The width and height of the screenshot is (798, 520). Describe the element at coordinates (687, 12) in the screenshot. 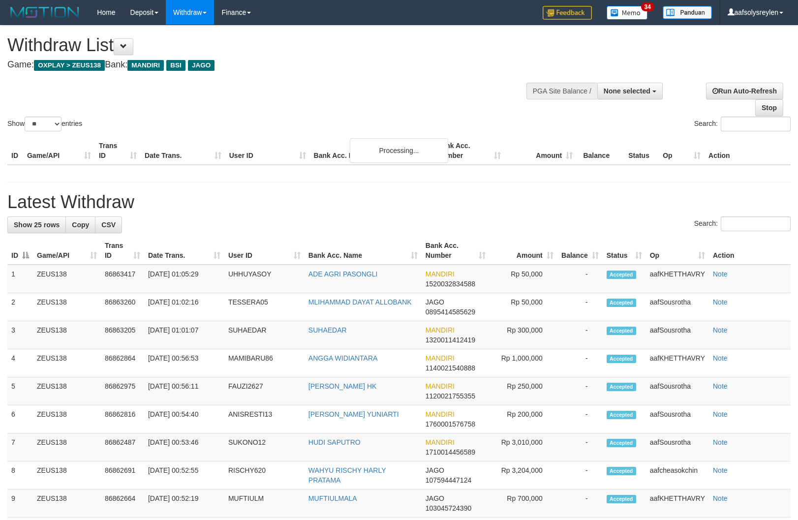

I see `img: panduan.png` at that location.